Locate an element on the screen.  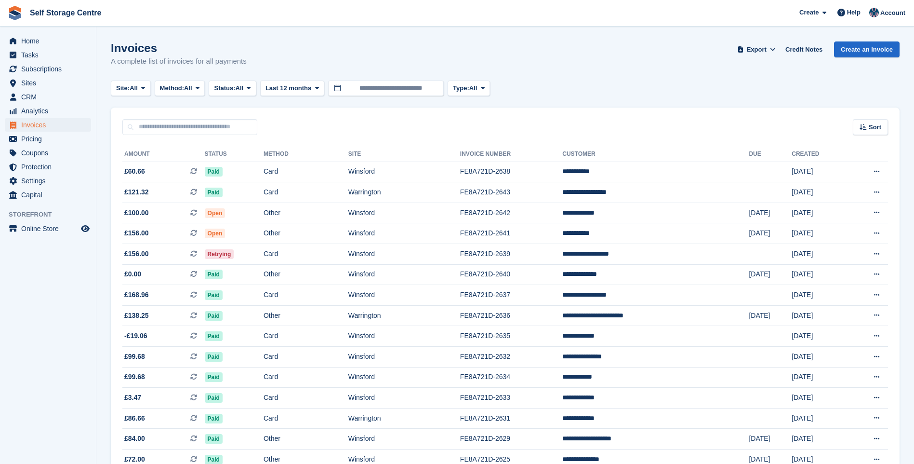
span: Online Store is located at coordinates (50, 228).